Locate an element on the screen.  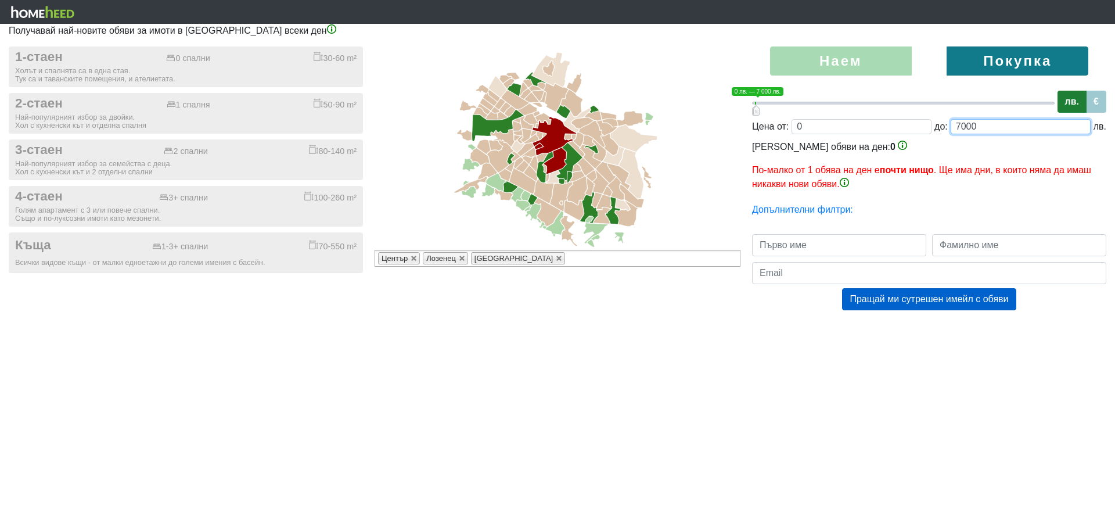
b: почти нищо is located at coordinates (907, 170).